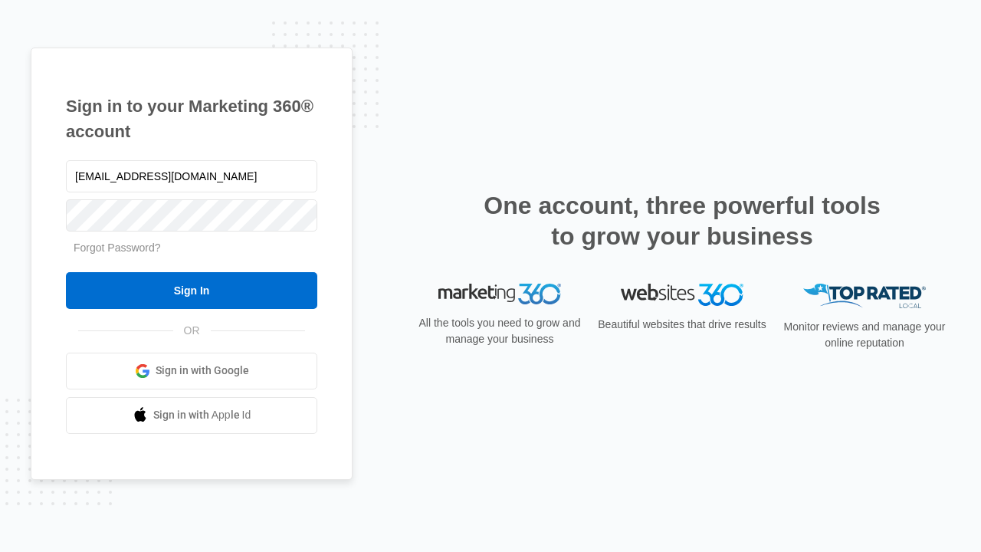 The height and width of the screenshot is (552, 981). I want to click on img: Top Rated Local, so click(864, 296).